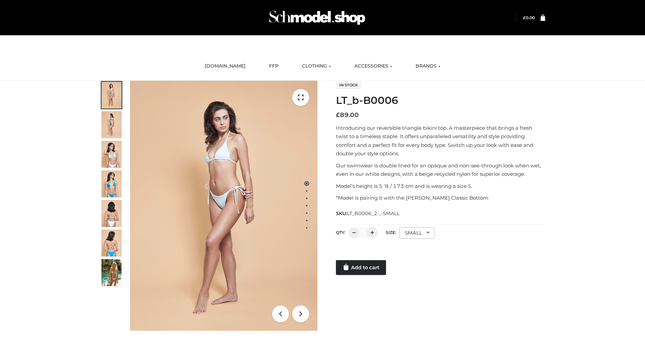  I want to click on label: QTY:, so click(341, 232).